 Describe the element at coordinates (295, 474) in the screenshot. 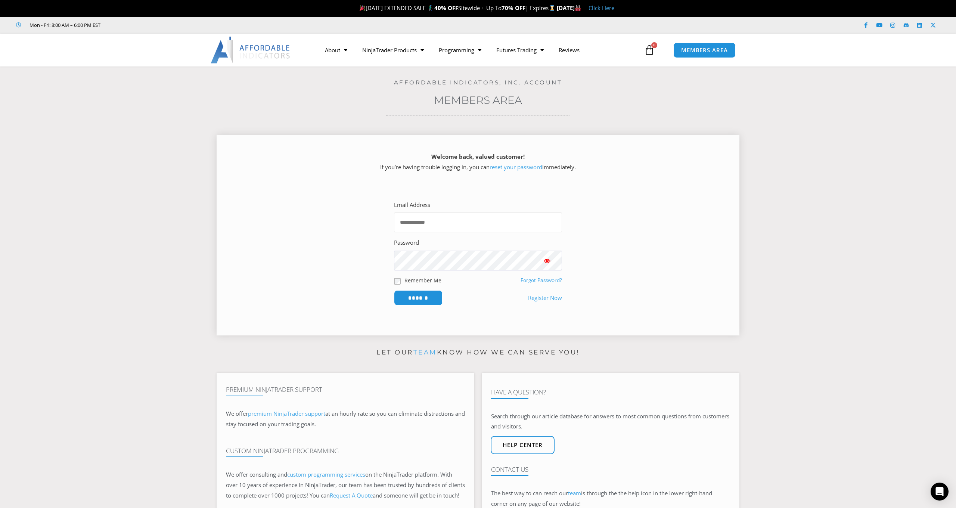

I see `span: We offer consulting and` at that location.